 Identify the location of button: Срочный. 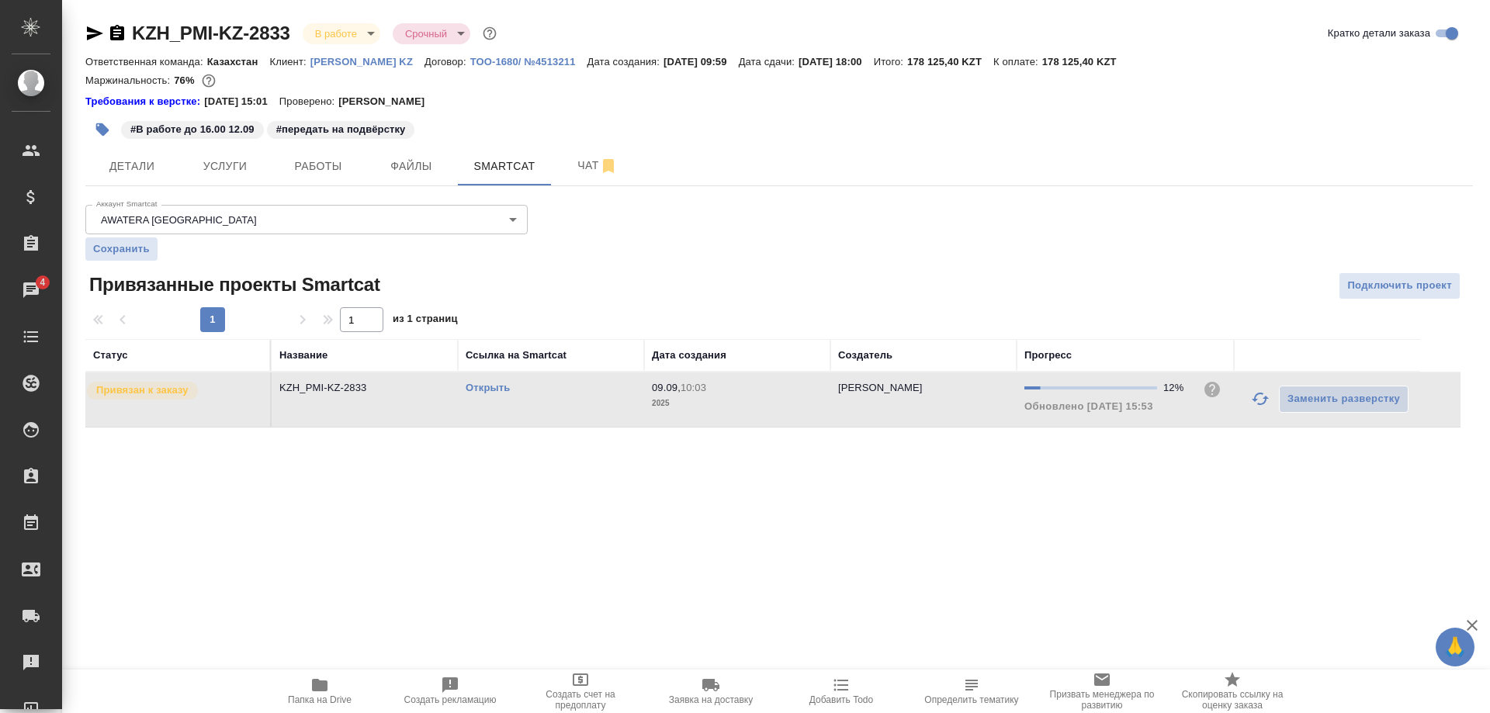
(426, 33).